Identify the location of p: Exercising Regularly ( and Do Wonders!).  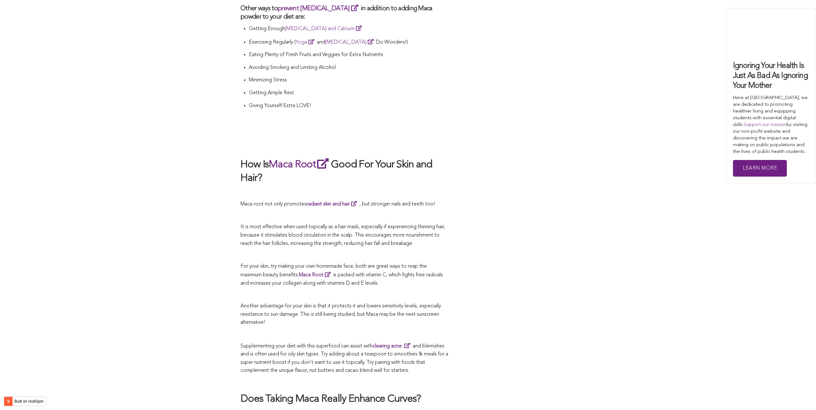
(349, 42).